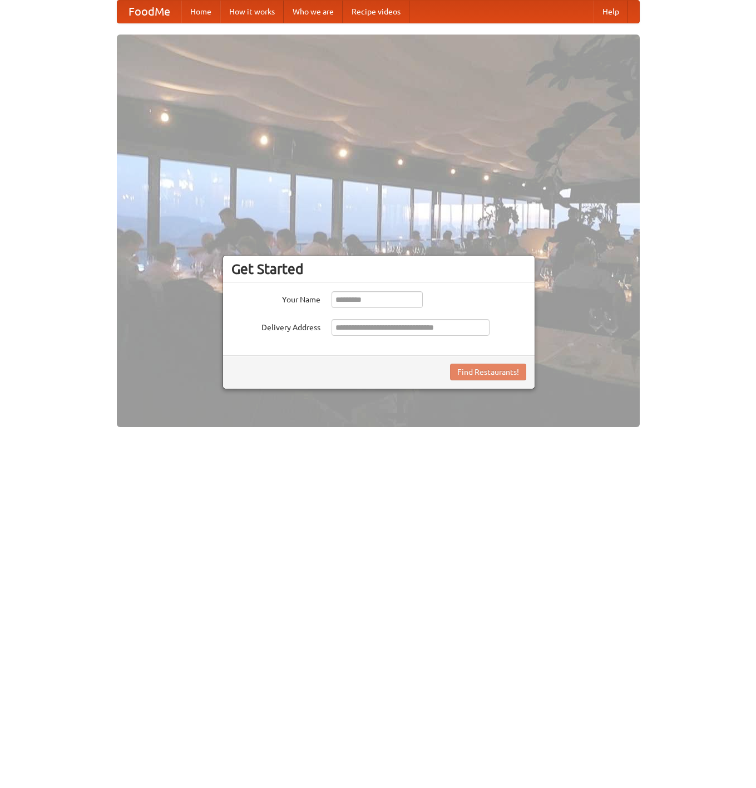 Image resolution: width=756 pixels, height=788 pixels. What do you see at coordinates (488, 372) in the screenshot?
I see `button: Find Restaurants!` at bounding box center [488, 372].